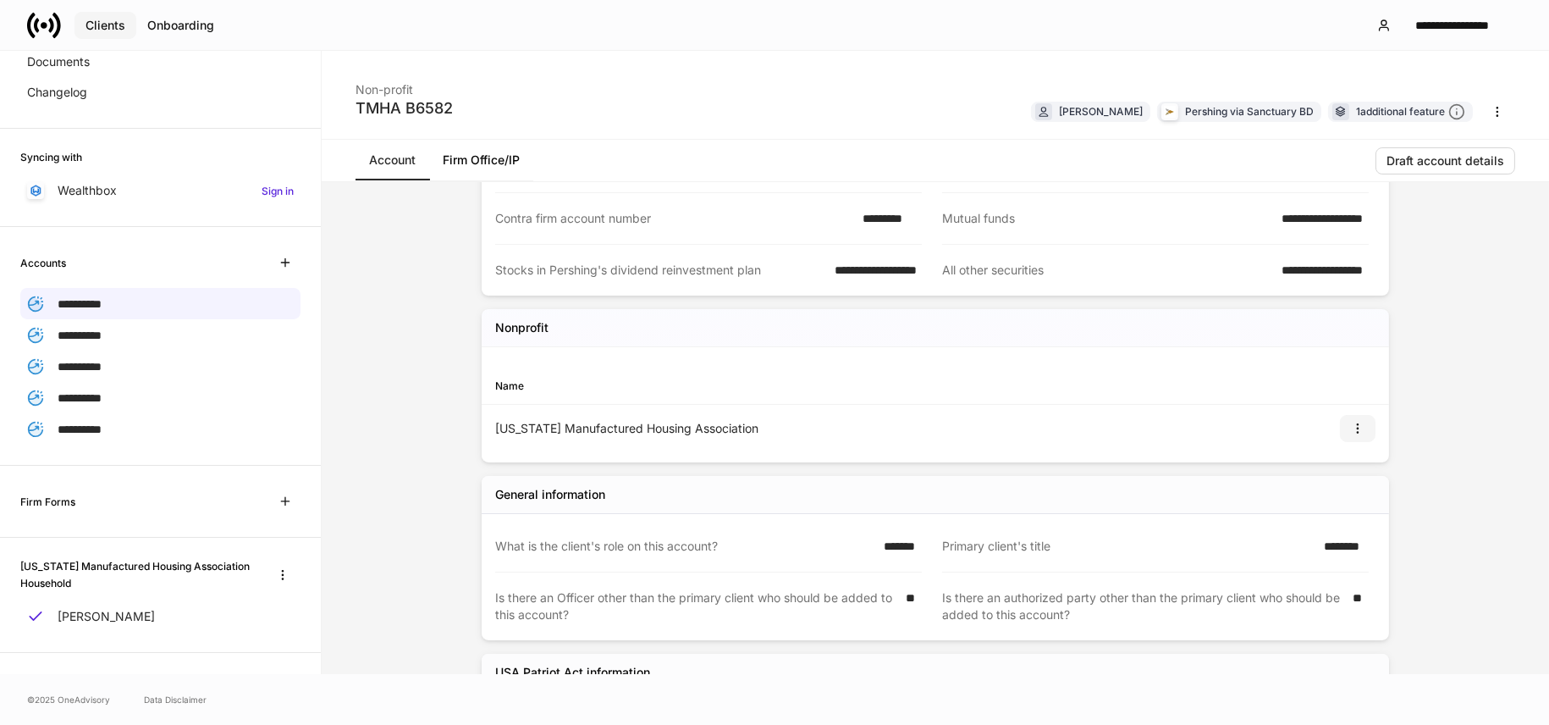 This screenshot has height=725, width=1549. I want to click on div: Draft account details, so click(1445, 161).